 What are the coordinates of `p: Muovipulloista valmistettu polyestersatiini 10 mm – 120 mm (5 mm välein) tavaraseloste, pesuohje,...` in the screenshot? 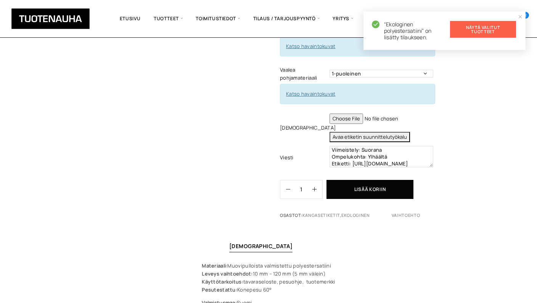 It's located at (269, 278).